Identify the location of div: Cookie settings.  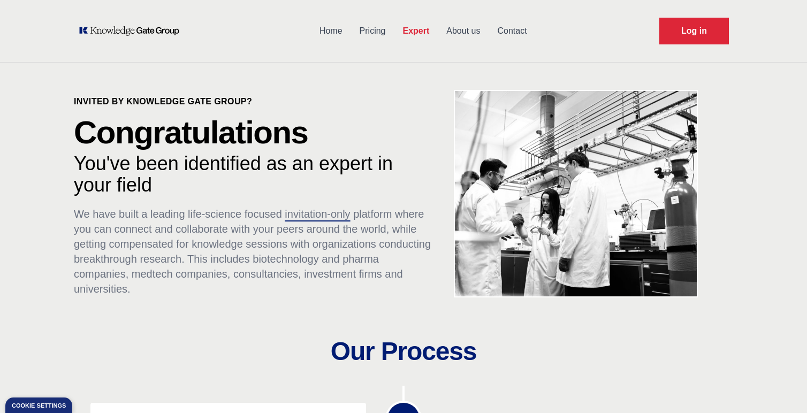
(39, 406).